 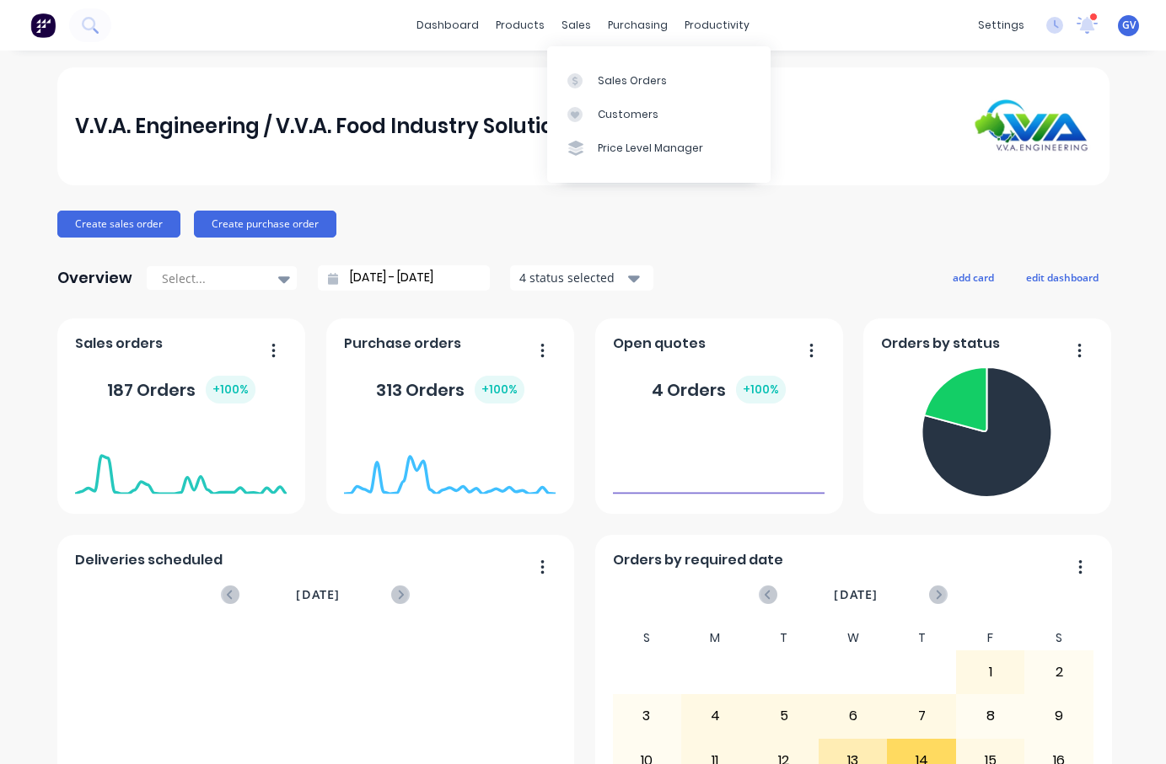 I want to click on a: Sales Orders, so click(x=658, y=80).